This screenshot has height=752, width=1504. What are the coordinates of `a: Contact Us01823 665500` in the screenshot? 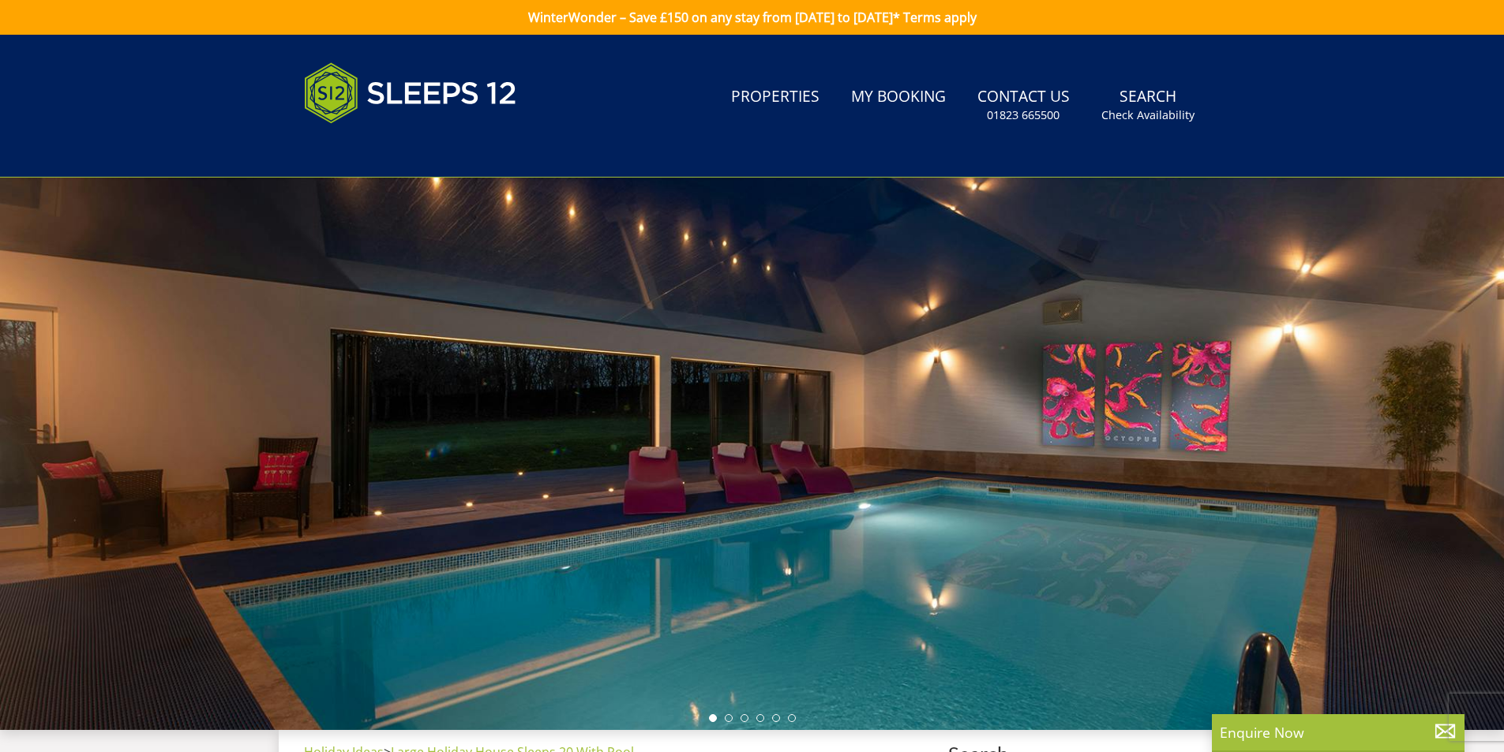 It's located at (1023, 105).